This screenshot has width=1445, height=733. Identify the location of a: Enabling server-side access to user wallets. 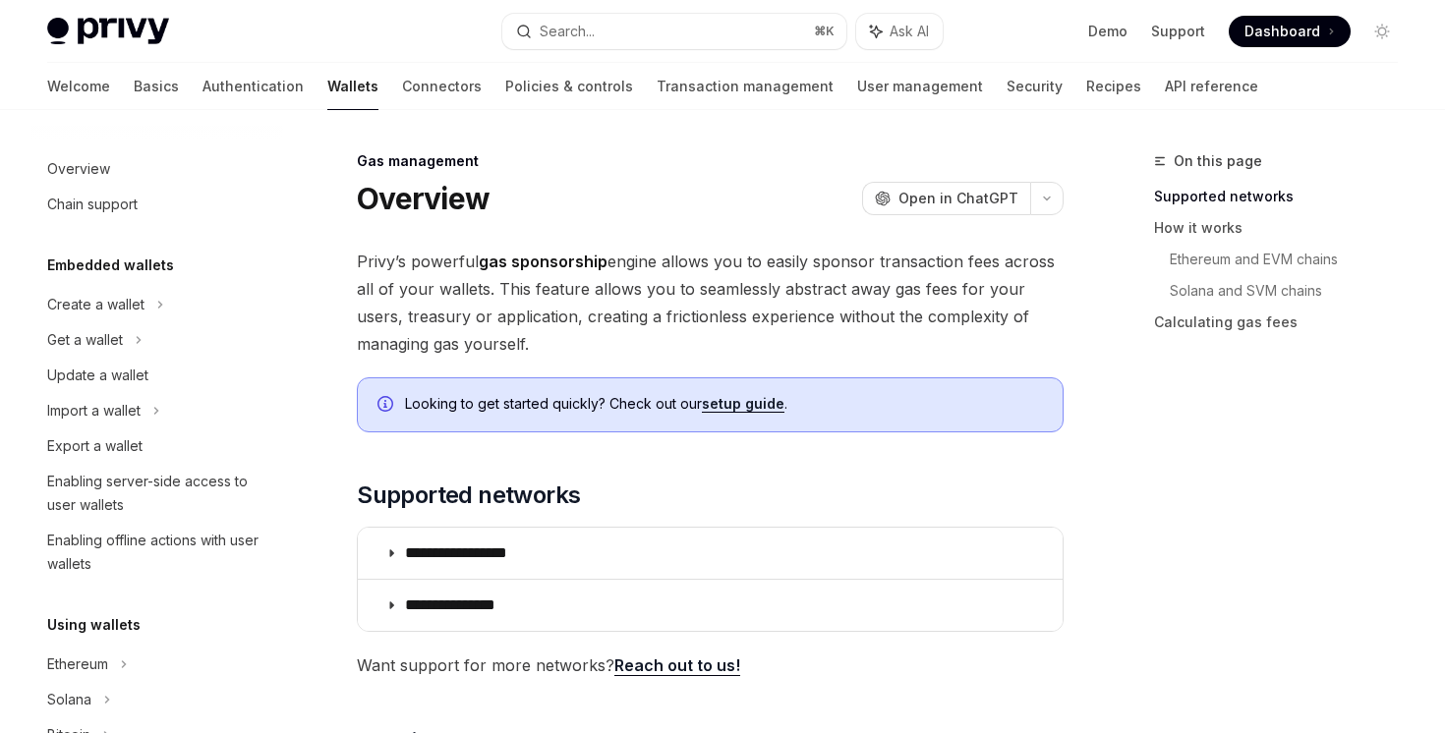
(157, 493).